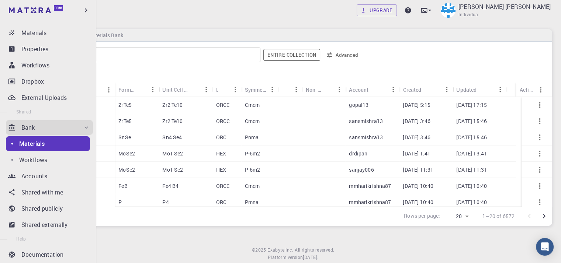  What do you see at coordinates (34, 176) in the screenshot?
I see `p: Accounts` at bounding box center [34, 176].